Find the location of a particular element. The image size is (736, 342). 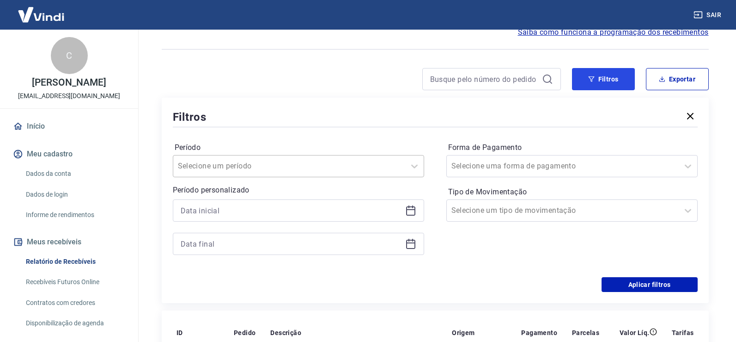

p: Valor Líq. is located at coordinates (635, 332).